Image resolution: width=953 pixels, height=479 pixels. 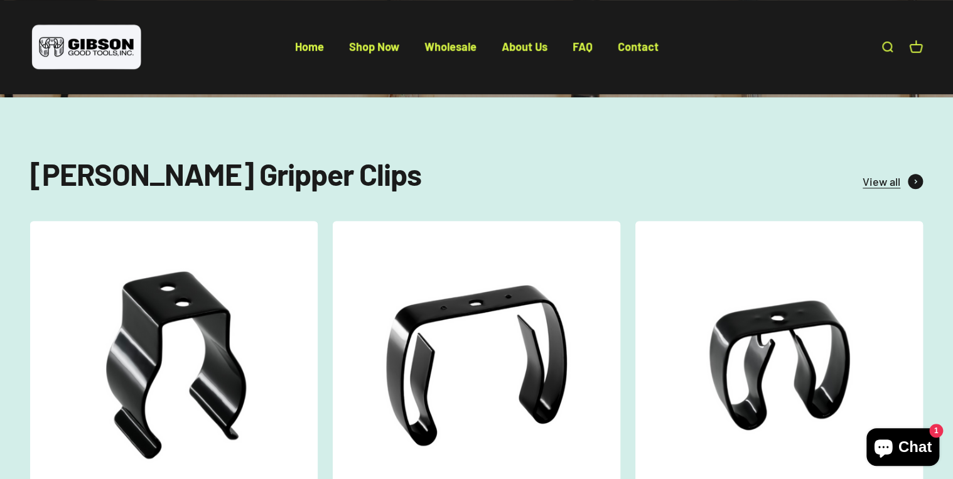 What do you see at coordinates (309, 46) in the screenshot?
I see `a: Home` at bounding box center [309, 46].